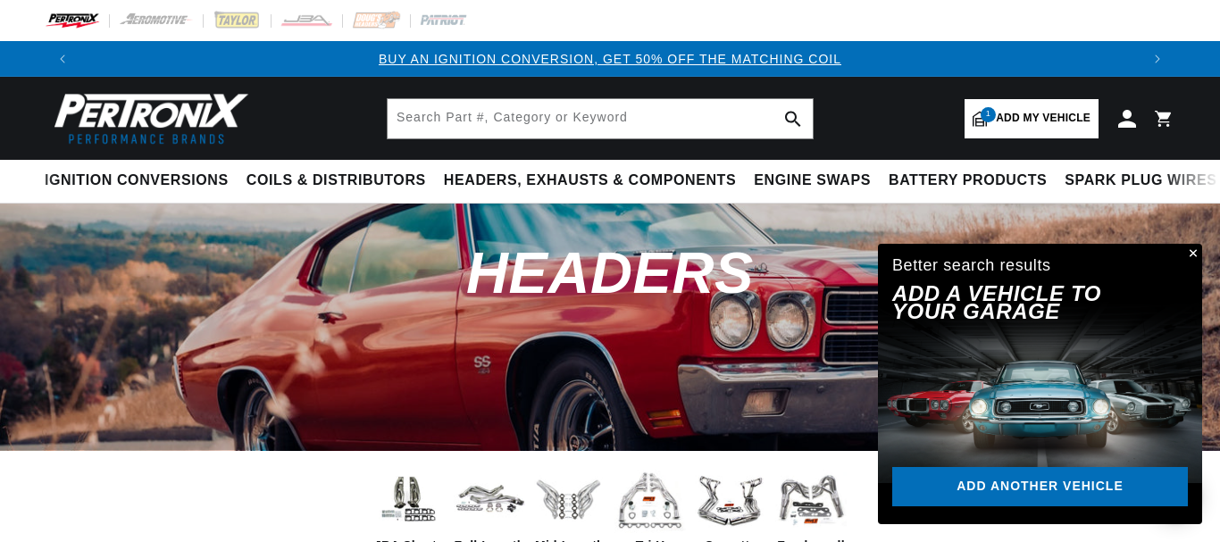 The width and height of the screenshot is (1220, 542). What do you see at coordinates (409, 499) in the screenshot?
I see `img: JBA Shorty Headers` at bounding box center [409, 499].